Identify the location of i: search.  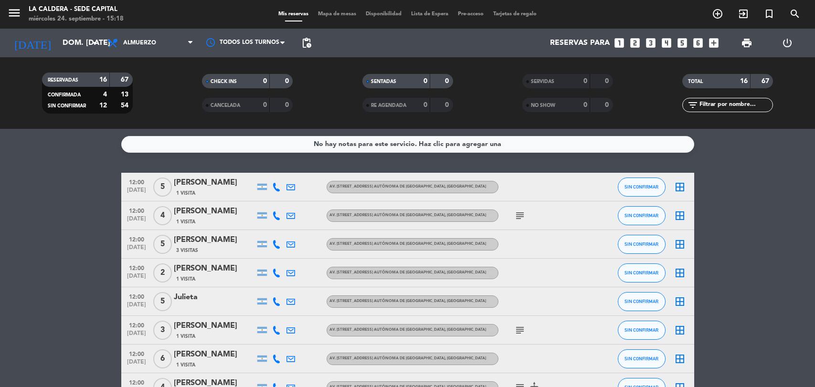
(795, 14).